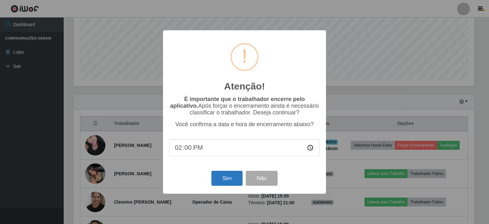  I want to click on h2: Atenção!, so click(244, 86).